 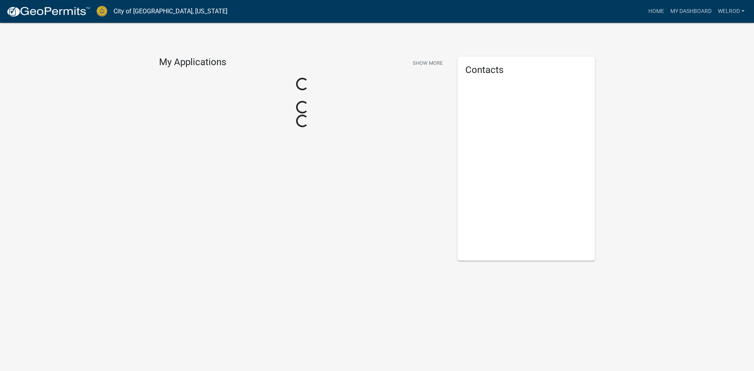 What do you see at coordinates (526, 70) in the screenshot?
I see `h5: Contacts` at bounding box center [526, 70].